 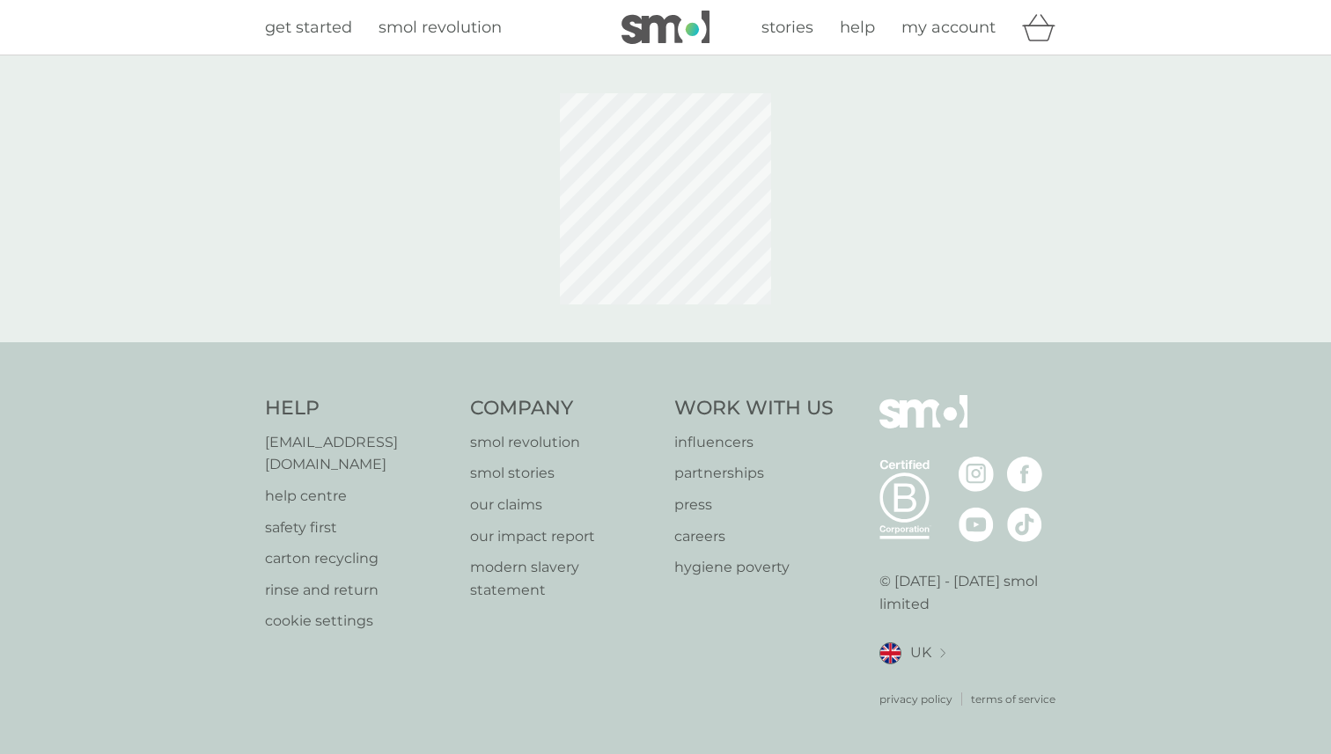 I want to click on a: terms of service, so click(x=1013, y=699).